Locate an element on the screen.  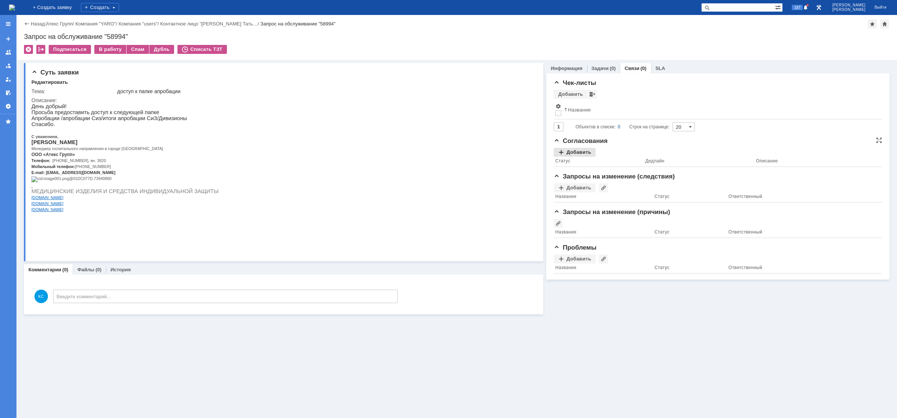
div: Сделать домашней страницей is located at coordinates (885, 24).